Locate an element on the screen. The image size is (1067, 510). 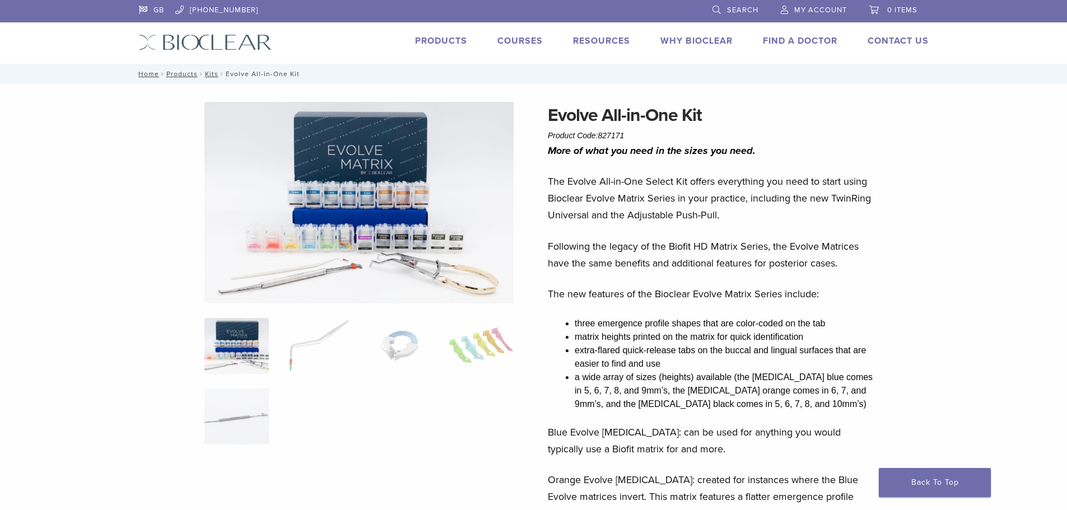
a: Contact Us is located at coordinates (898, 41).